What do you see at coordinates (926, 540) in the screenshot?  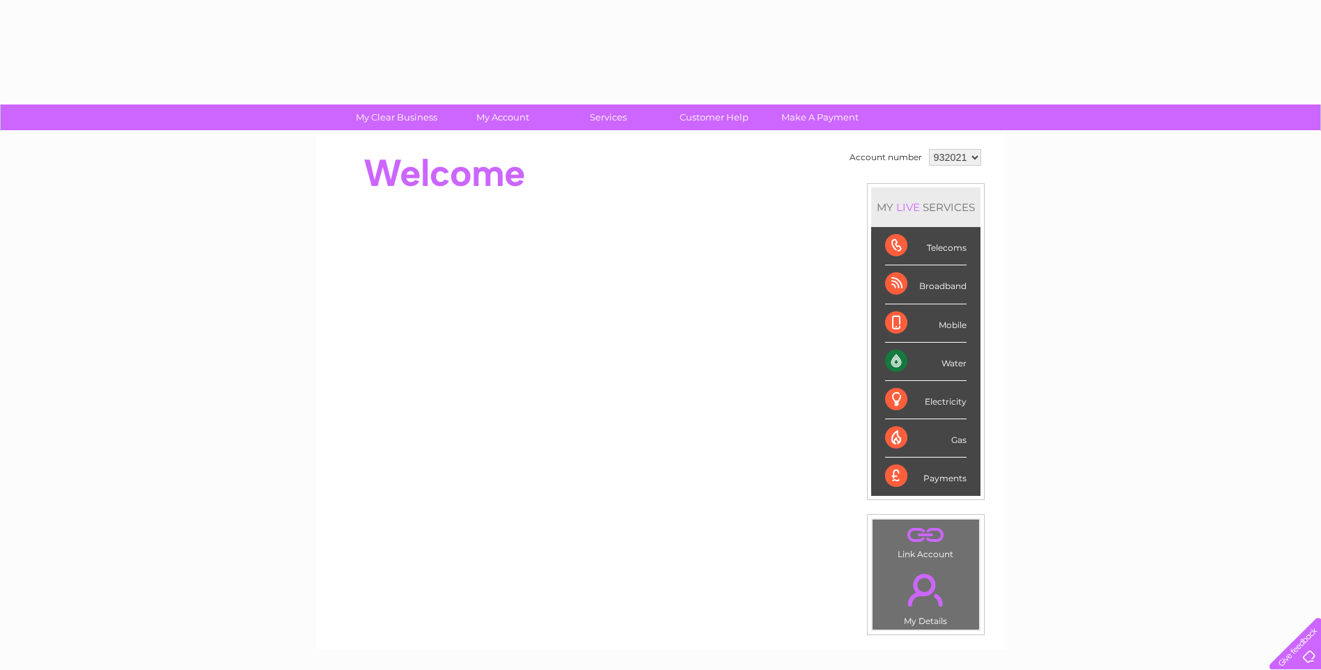 I see `td: Link Account` at bounding box center [926, 540].